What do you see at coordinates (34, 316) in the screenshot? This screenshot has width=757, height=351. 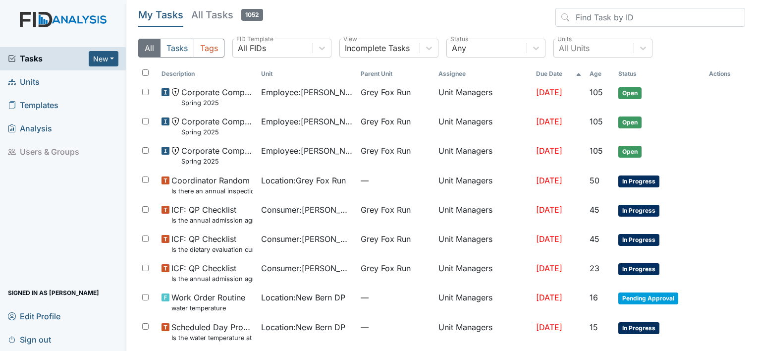 I see `span: Edit Profile` at bounding box center [34, 316].